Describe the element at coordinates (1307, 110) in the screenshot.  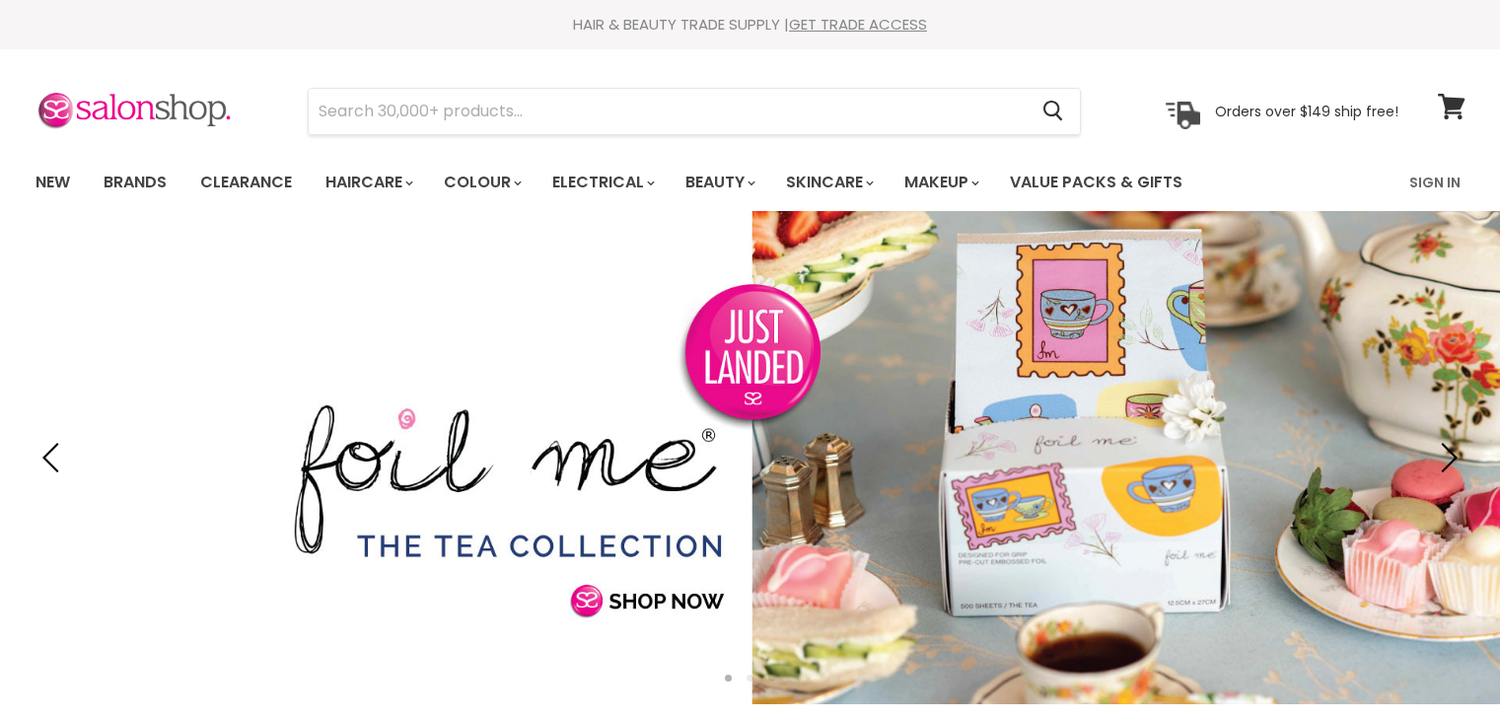
I see `p: Orders over $149 ship free!` at that location.